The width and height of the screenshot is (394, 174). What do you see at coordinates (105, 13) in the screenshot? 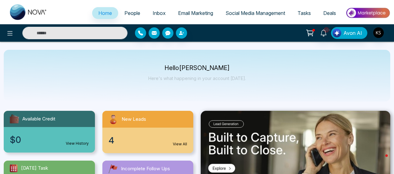
I see `span: Home` at bounding box center [105, 13].